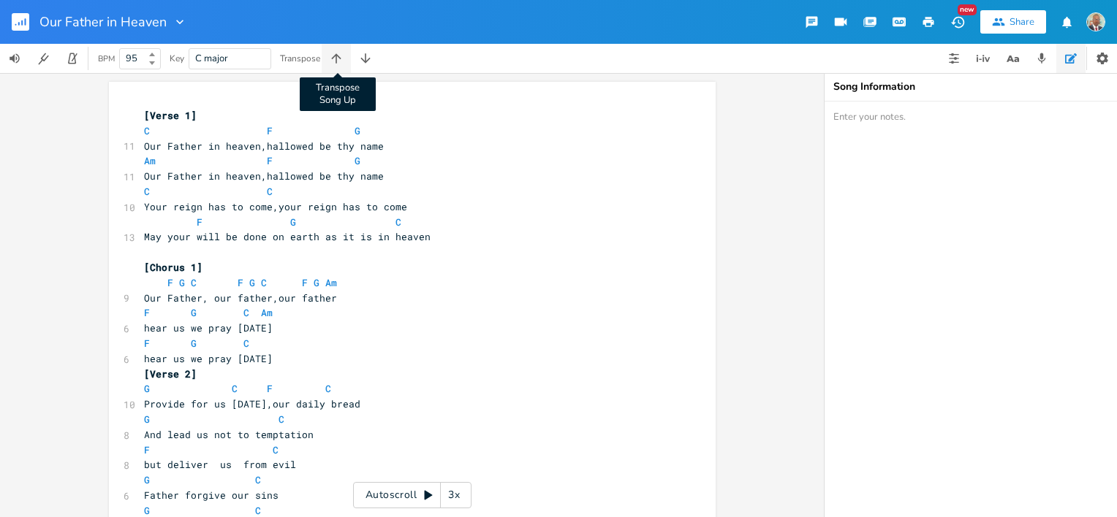  What do you see at coordinates (970, 87) in the screenshot?
I see `div: Song Information` at bounding box center [970, 87].